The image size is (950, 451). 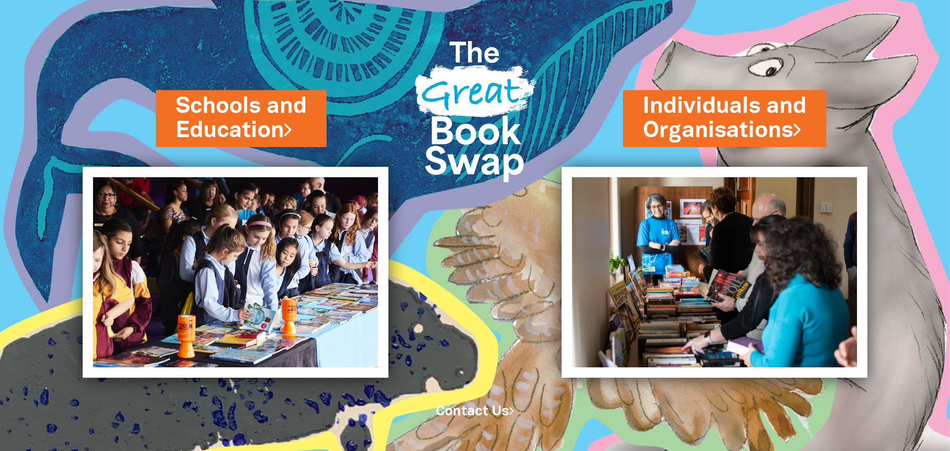 What do you see at coordinates (241, 118) in the screenshot?
I see `a: Schools andEducation` at bounding box center [241, 118].